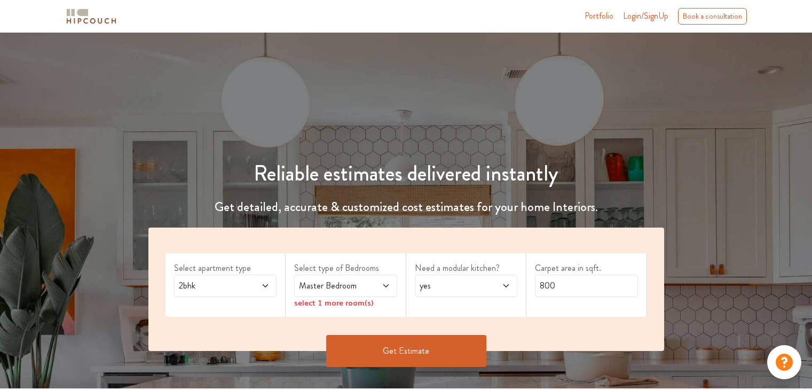 This screenshot has height=390, width=812. What do you see at coordinates (452, 286) in the screenshot?
I see `span: yes` at bounding box center [452, 286].